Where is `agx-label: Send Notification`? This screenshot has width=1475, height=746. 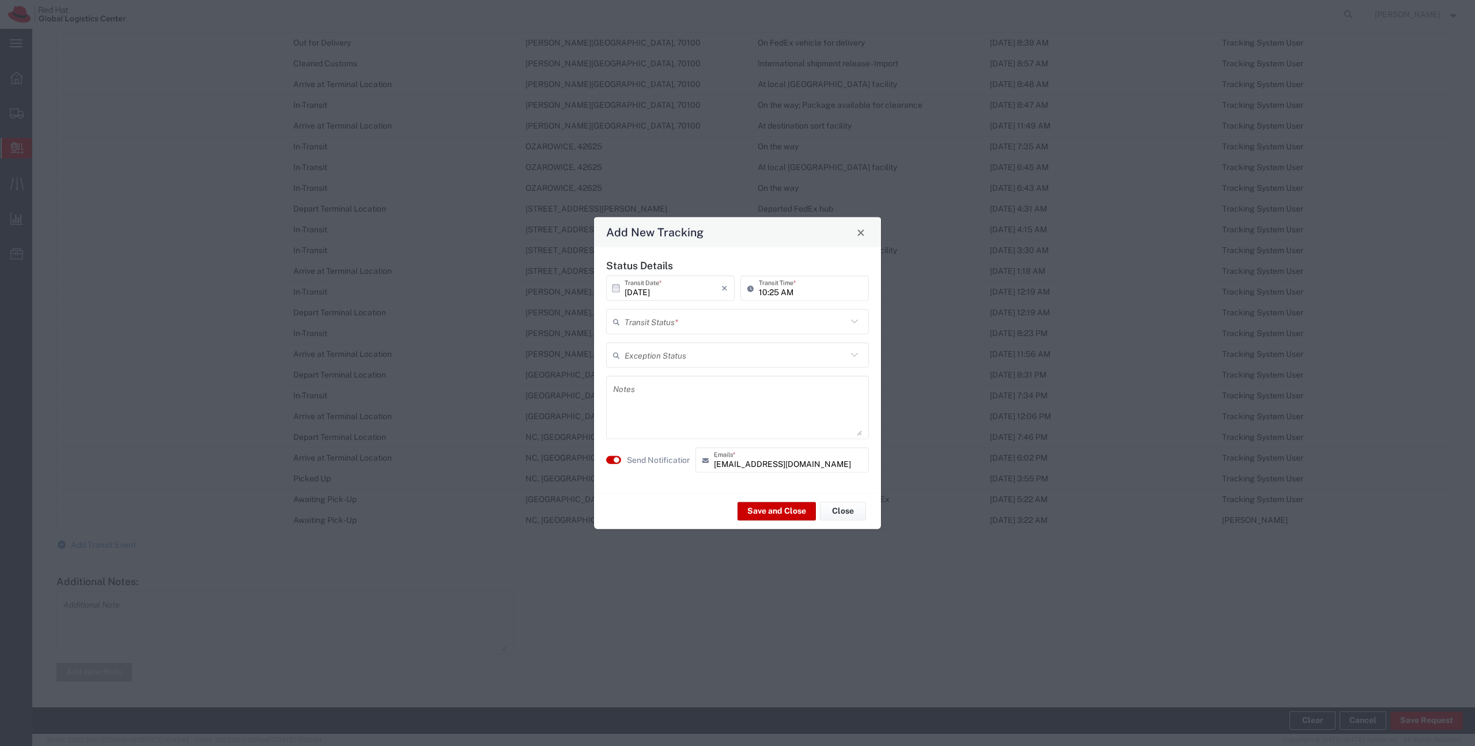 agx-label: Send Notification is located at coordinates (658, 459).